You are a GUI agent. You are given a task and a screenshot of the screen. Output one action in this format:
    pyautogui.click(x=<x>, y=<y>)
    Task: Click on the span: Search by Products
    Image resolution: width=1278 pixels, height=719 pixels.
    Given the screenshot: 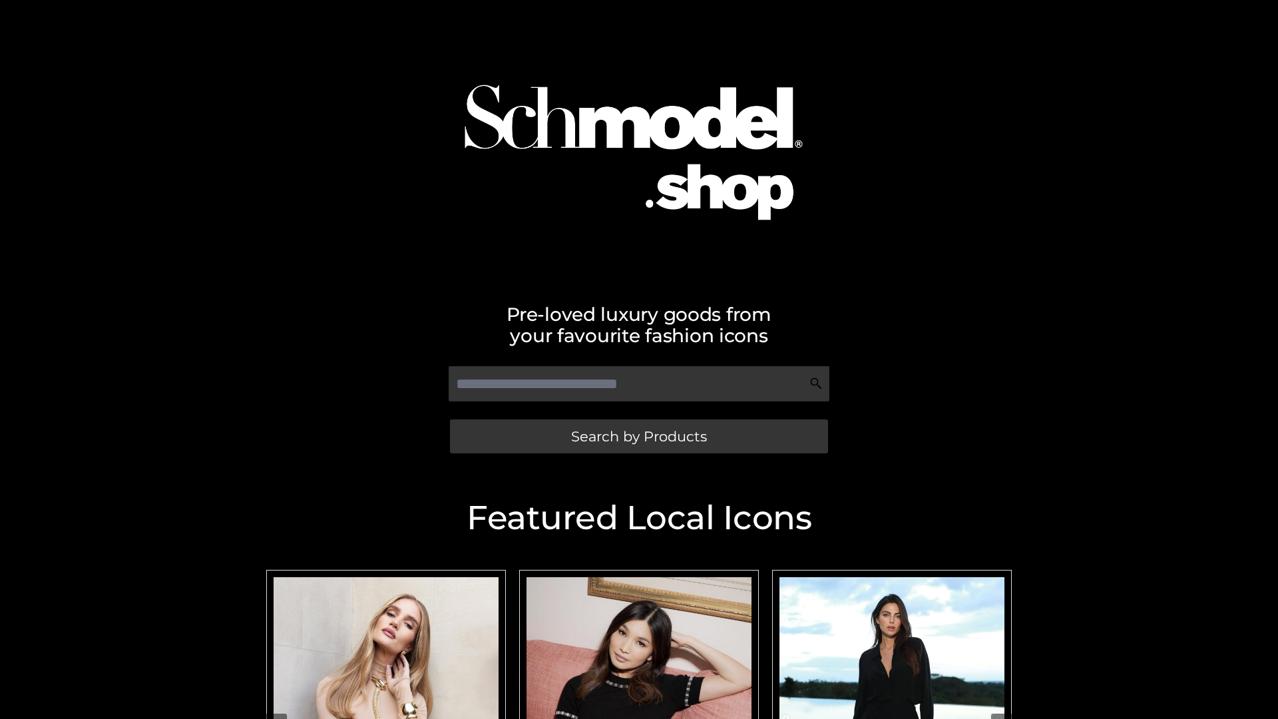 What is the action you would take?
    pyautogui.click(x=639, y=436)
    